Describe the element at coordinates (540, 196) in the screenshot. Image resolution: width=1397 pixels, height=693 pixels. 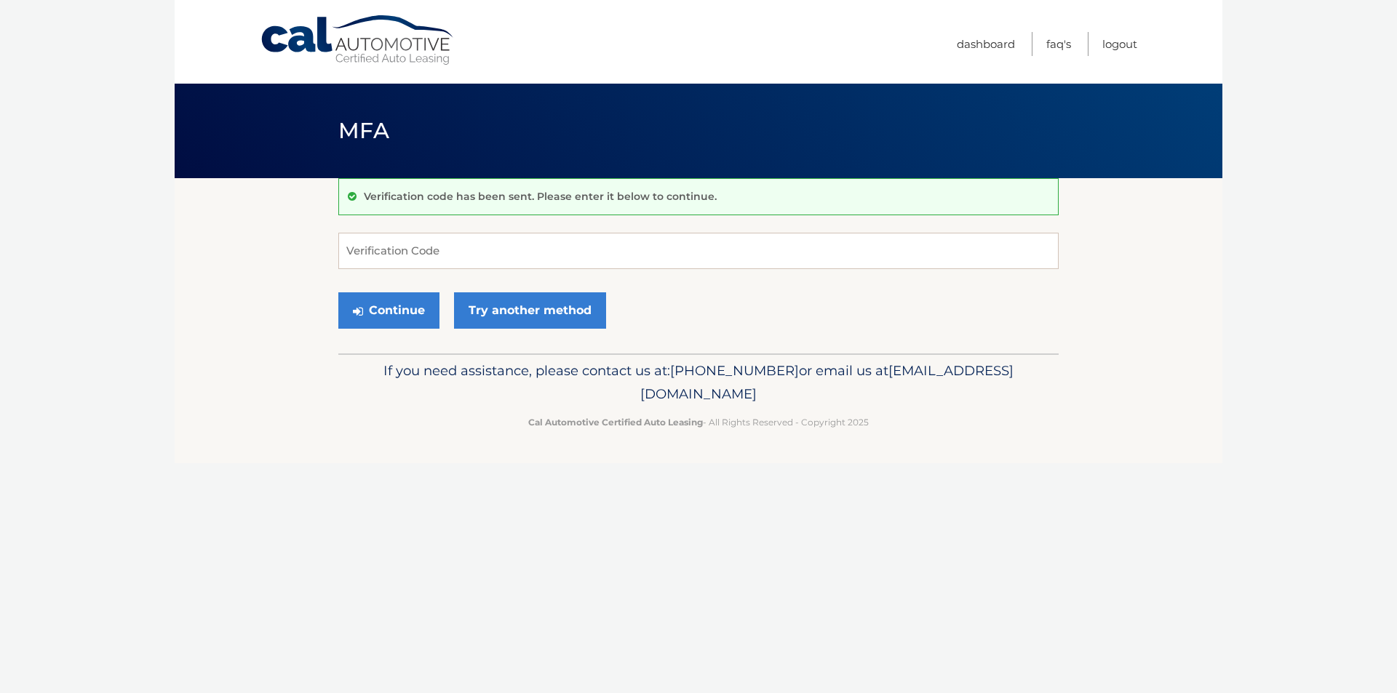
I see `p: Verification code has been sent. Please enter it below to continue.` at that location.